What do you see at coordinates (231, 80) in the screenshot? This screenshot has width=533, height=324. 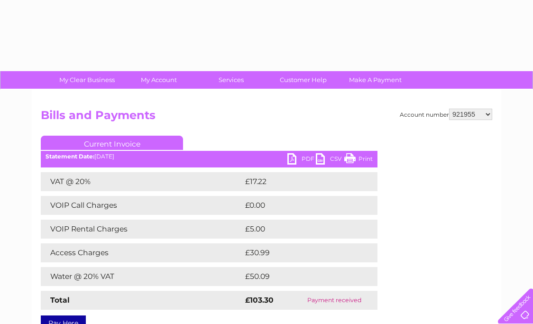 I see `a: Services` at bounding box center [231, 80].